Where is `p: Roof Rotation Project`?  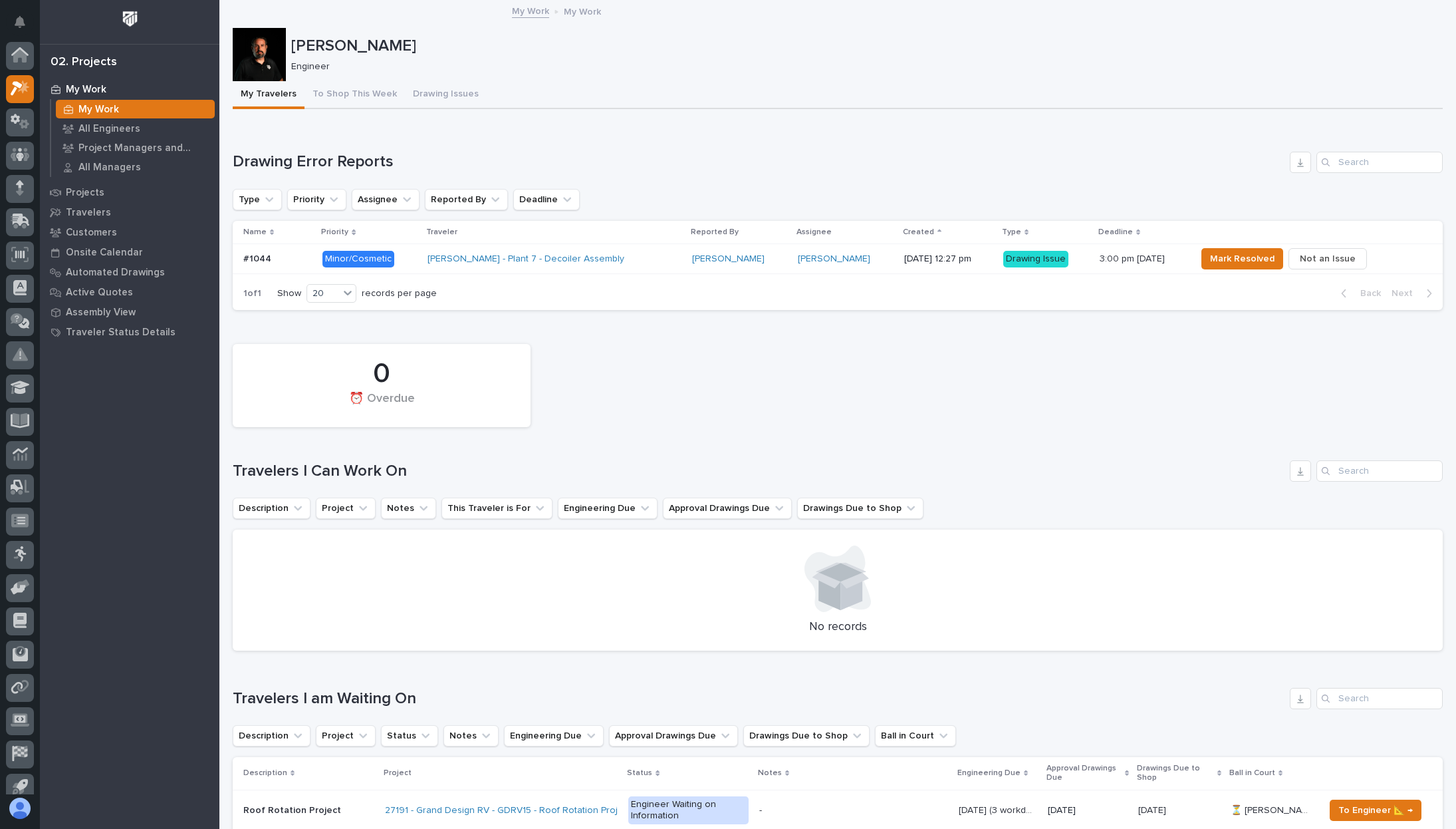
p: Roof Rotation Project is located at coordinates (293, 809).